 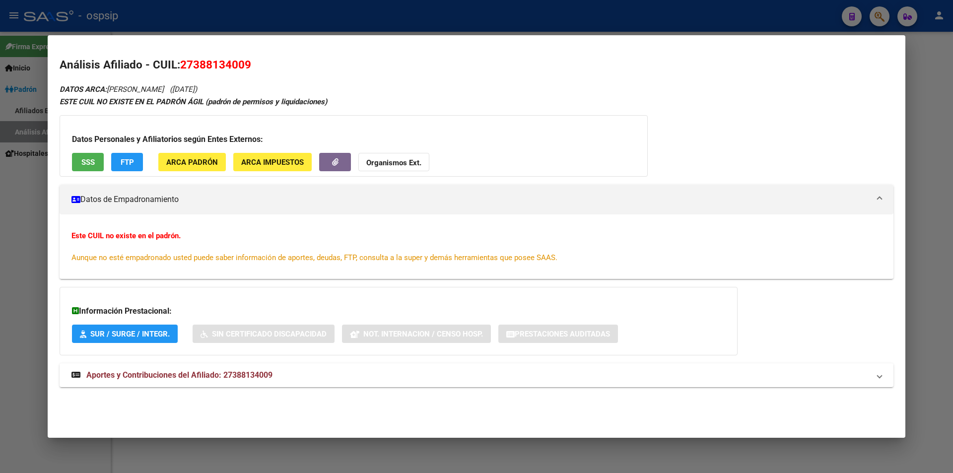 I want to click on button: ARCA Impuestos, so click(x=273, y=162).